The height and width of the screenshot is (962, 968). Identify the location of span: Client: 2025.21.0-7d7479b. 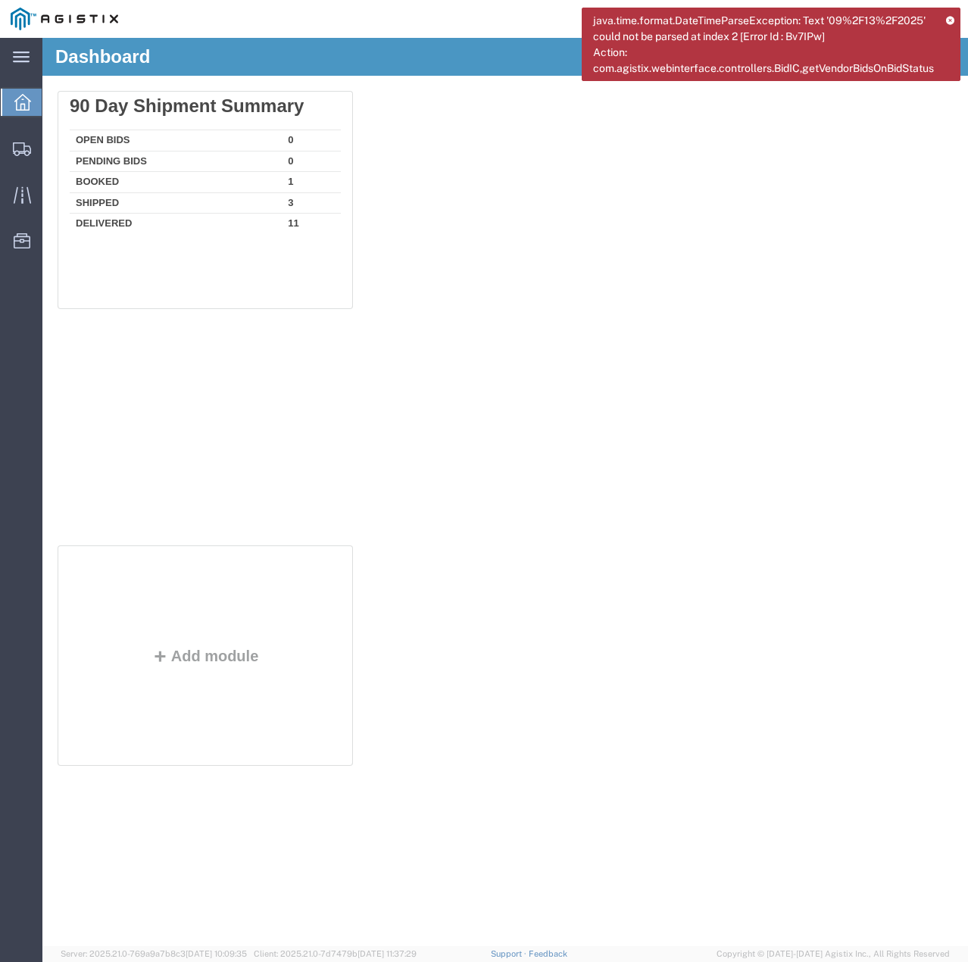
(335, 953).